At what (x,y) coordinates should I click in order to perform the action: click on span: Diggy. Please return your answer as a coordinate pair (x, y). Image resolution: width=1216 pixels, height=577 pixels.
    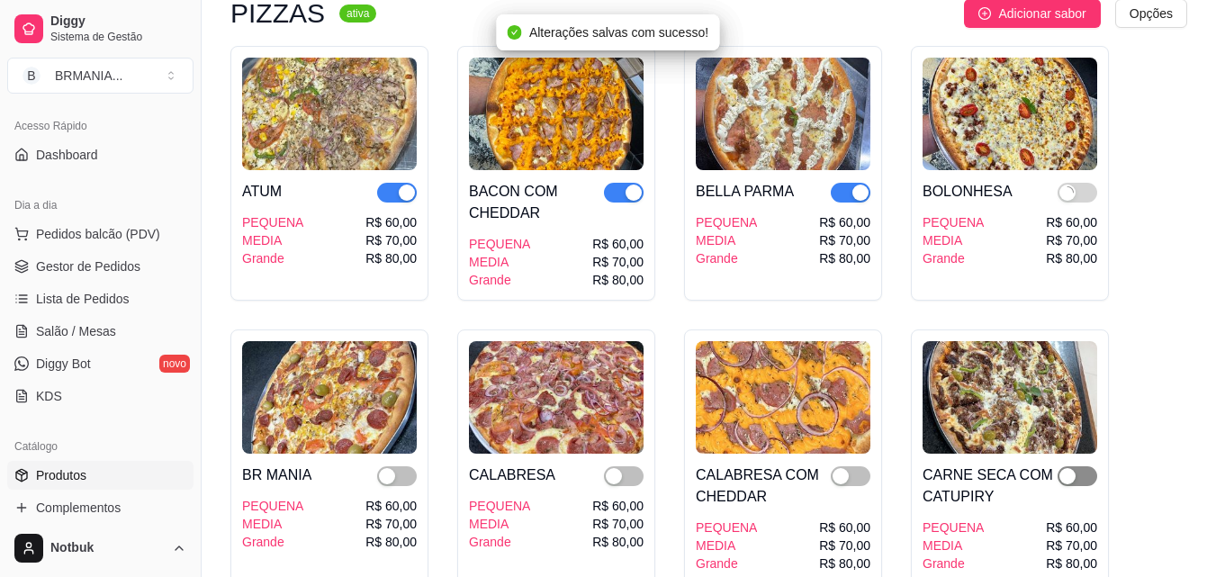
    Looking at the image, I should click on (118, 22).